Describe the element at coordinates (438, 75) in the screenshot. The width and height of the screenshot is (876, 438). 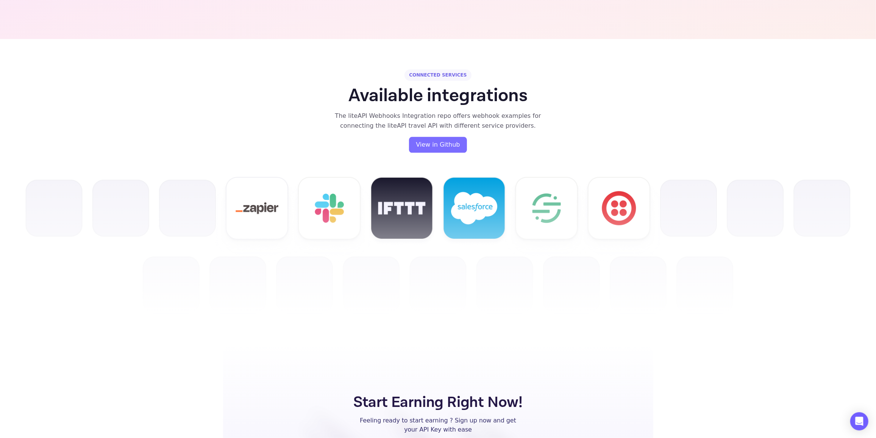
I see `div: CONNECTED SERVICES` at that location.